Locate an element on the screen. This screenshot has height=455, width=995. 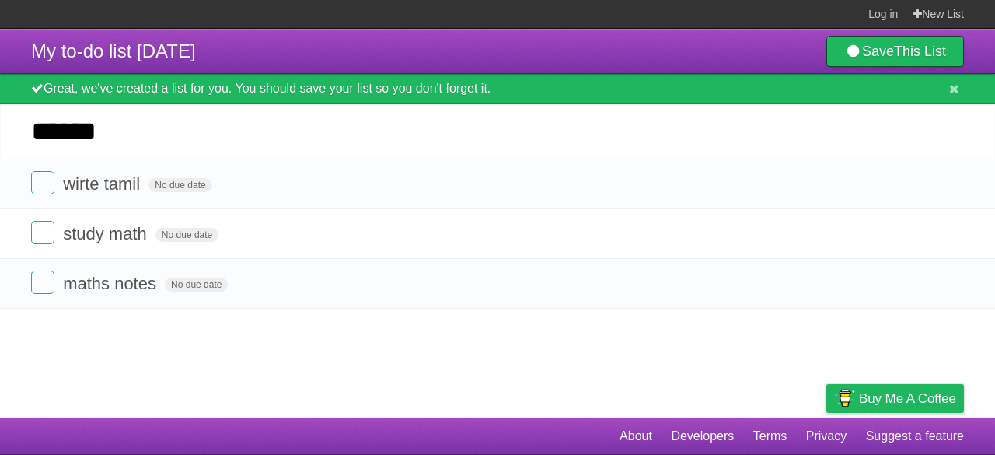
a: Developers is located at coordinates (702, 436).